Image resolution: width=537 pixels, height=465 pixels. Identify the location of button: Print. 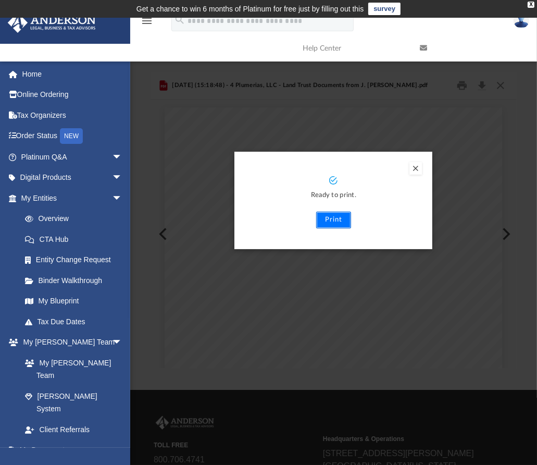
(333, 220).